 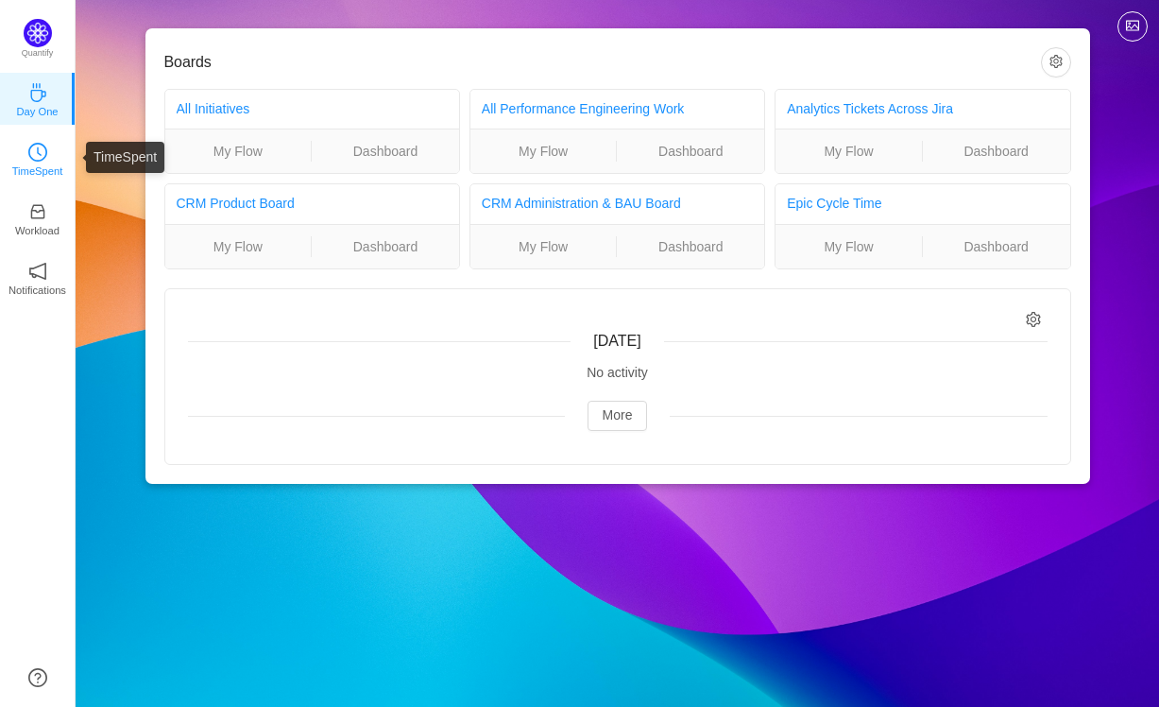 I want to click on i: icon: notification, so click(x=38, y=271).